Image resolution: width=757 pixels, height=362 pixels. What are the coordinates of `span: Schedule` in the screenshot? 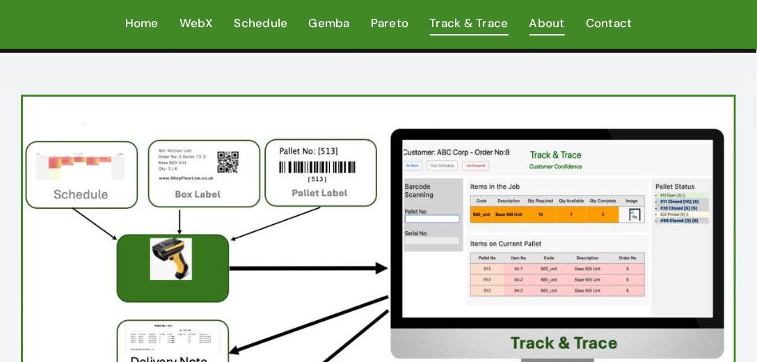 It's located at (261, 23).